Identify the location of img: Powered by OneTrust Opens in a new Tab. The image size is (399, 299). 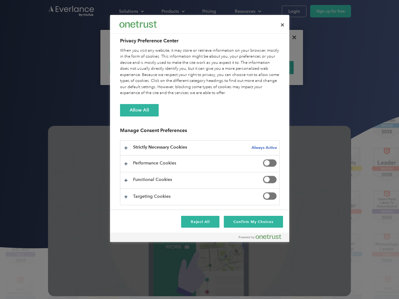
(260, 237).